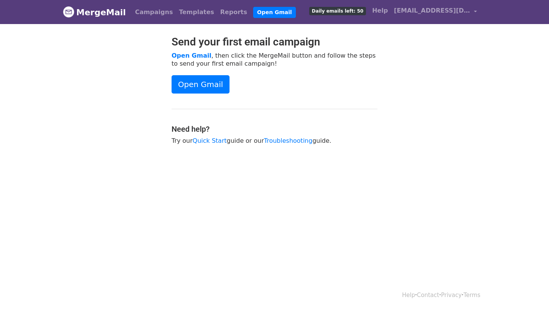 The width and height of the screenshot is (549, 310). What do you see at coordinates (275, 129) in the screenshot?
I see `h4: Need help?` at bounding box center [275, 129].